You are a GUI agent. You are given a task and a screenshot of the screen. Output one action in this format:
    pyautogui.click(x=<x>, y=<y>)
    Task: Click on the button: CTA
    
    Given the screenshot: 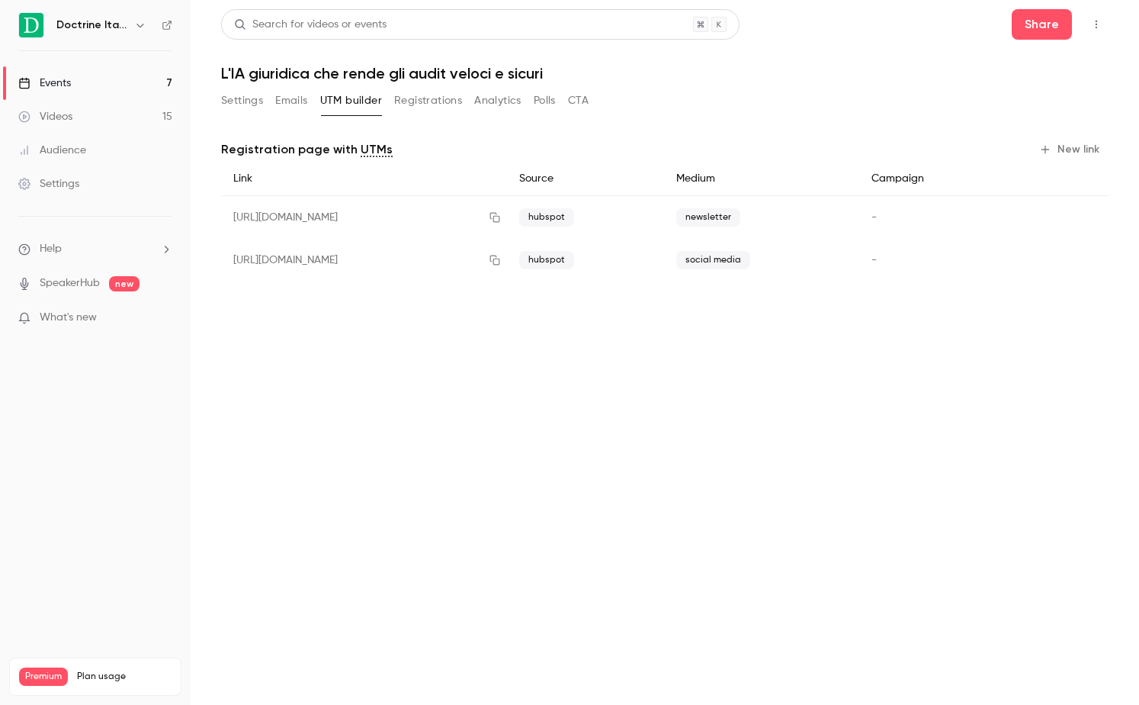 What is the action you would take?
    pyautogui.click(x=578, y=101)
    